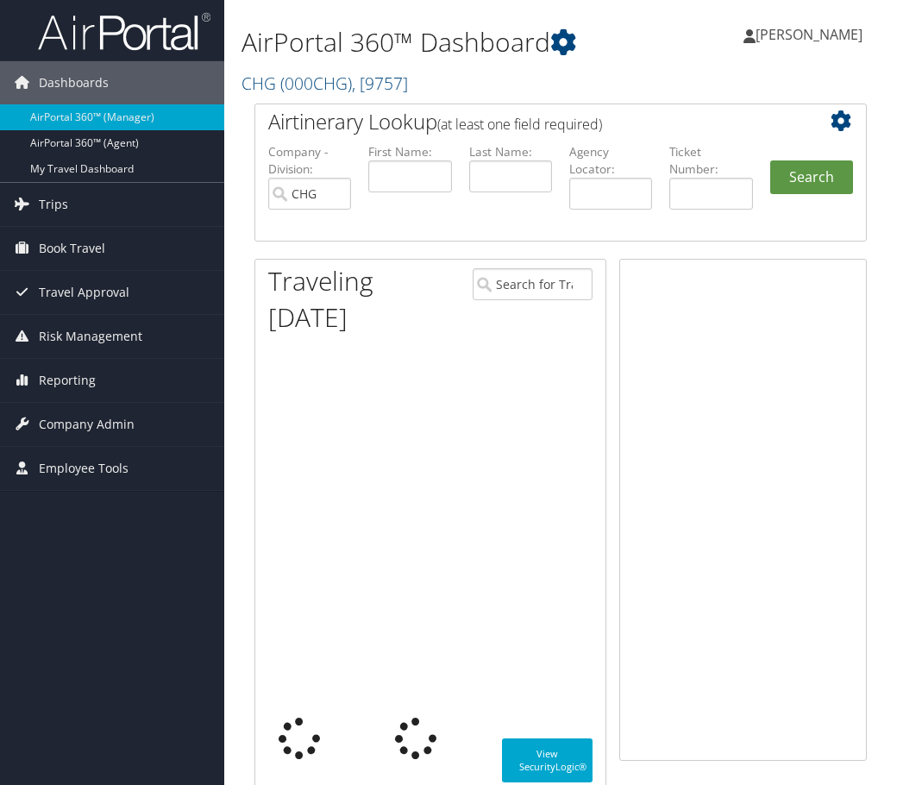  Describe the element at coordinates (91, 336) in the screenshot. I see `span: Risk Management` at that location.